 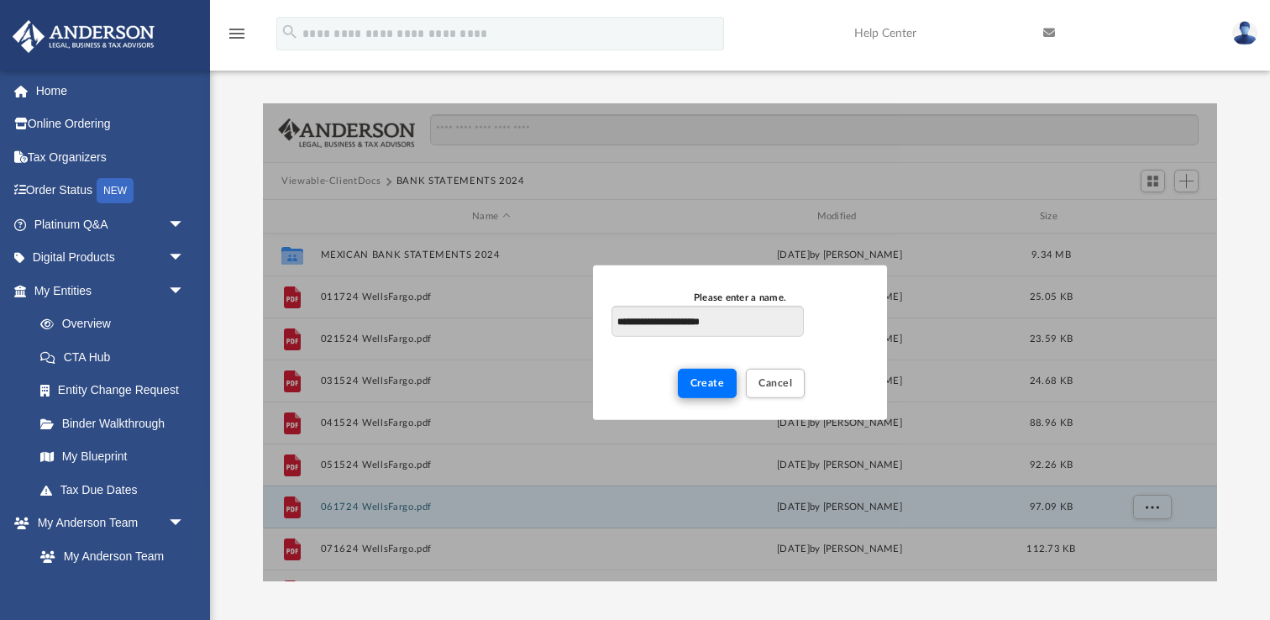 I want to click on i: menu, so click(x=237, y=34).